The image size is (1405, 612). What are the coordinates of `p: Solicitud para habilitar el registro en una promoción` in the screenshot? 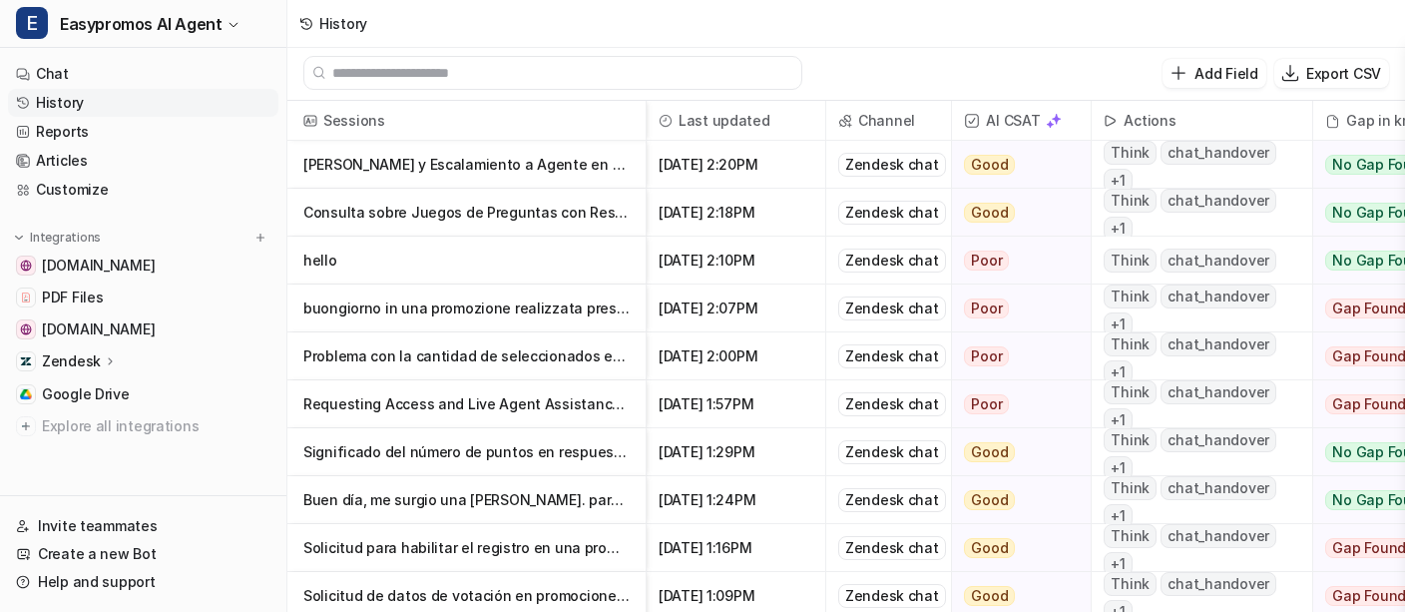 It's located at (466, 548).